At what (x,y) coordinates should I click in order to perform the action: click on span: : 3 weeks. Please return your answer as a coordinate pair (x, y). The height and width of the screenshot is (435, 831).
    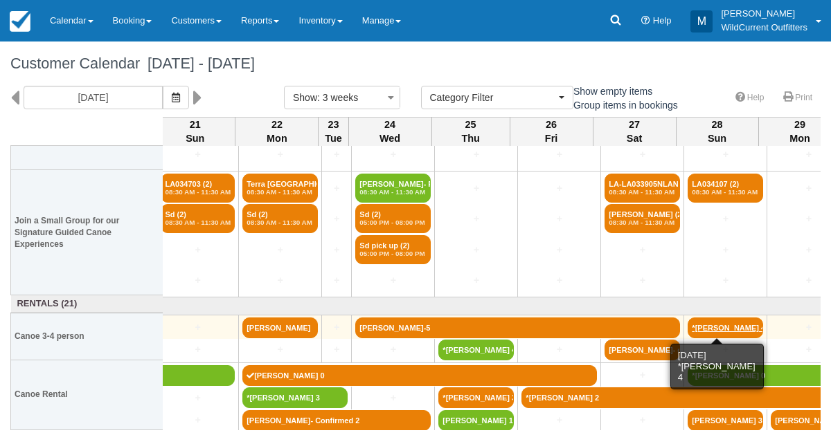
    Looking at the image, I should click on (337, 98).